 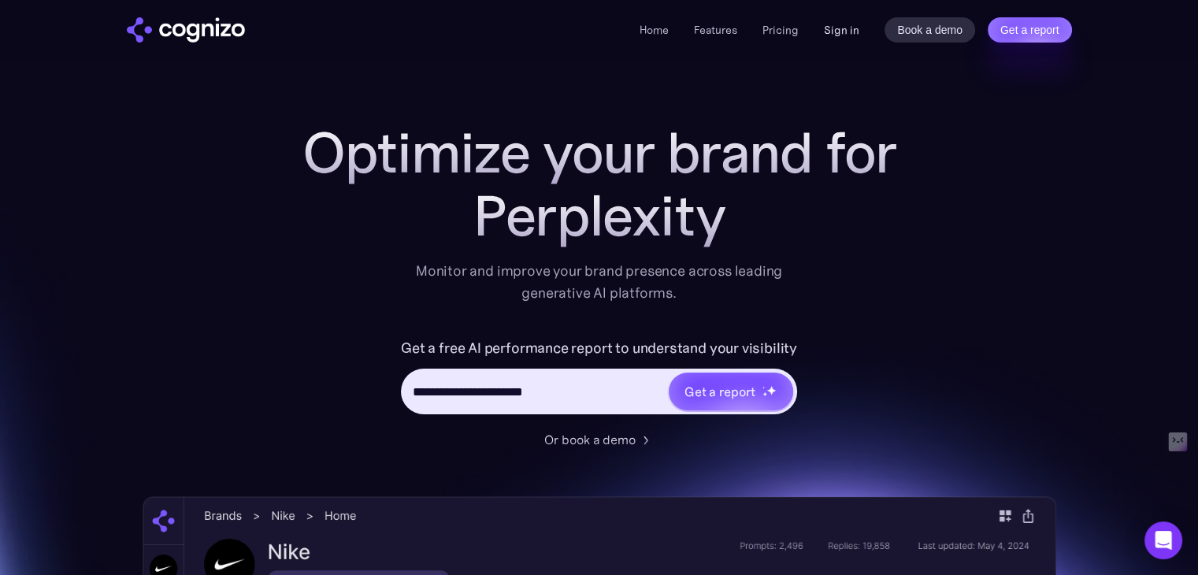 I want to click on div: Get a report, so click(x=720, y=391).